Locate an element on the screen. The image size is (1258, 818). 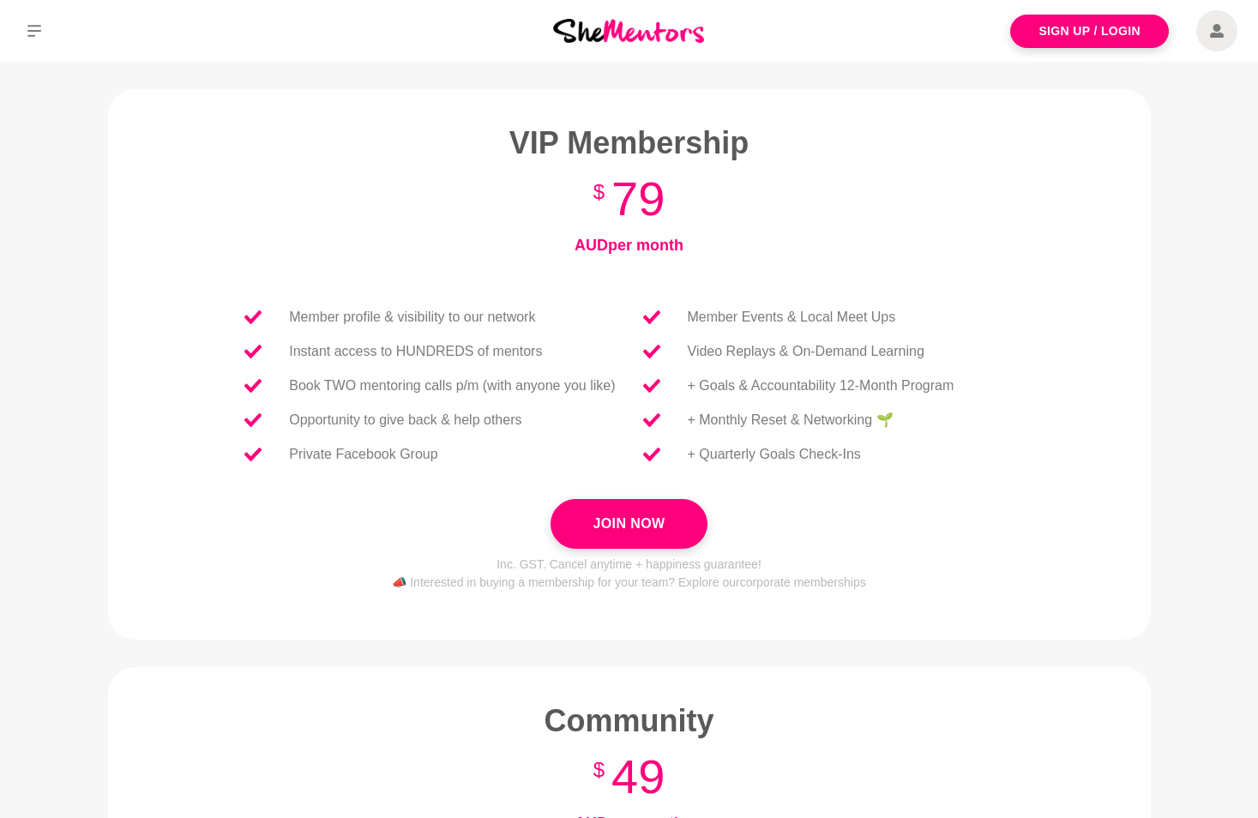
p: 📣 Interested in buying a membership for your team? Explore our is located at coordinates (629, 582).